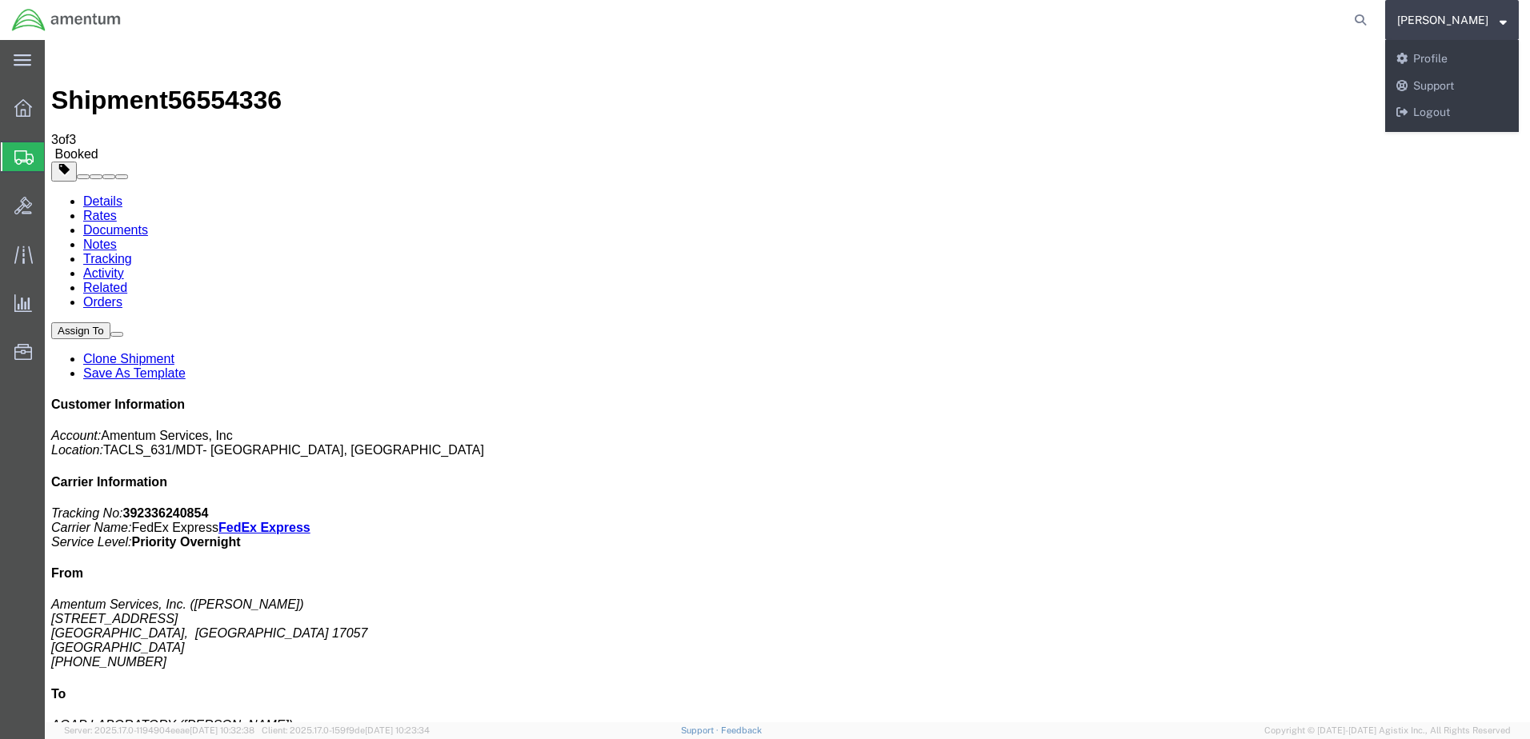 The height and width of the screenshot is (739, 1530). What do you see at coordinates (159, 731) in the screenshot?
I see `span: Server: 2025.17.0-1194904eeae` at bounding box center [159, 731].